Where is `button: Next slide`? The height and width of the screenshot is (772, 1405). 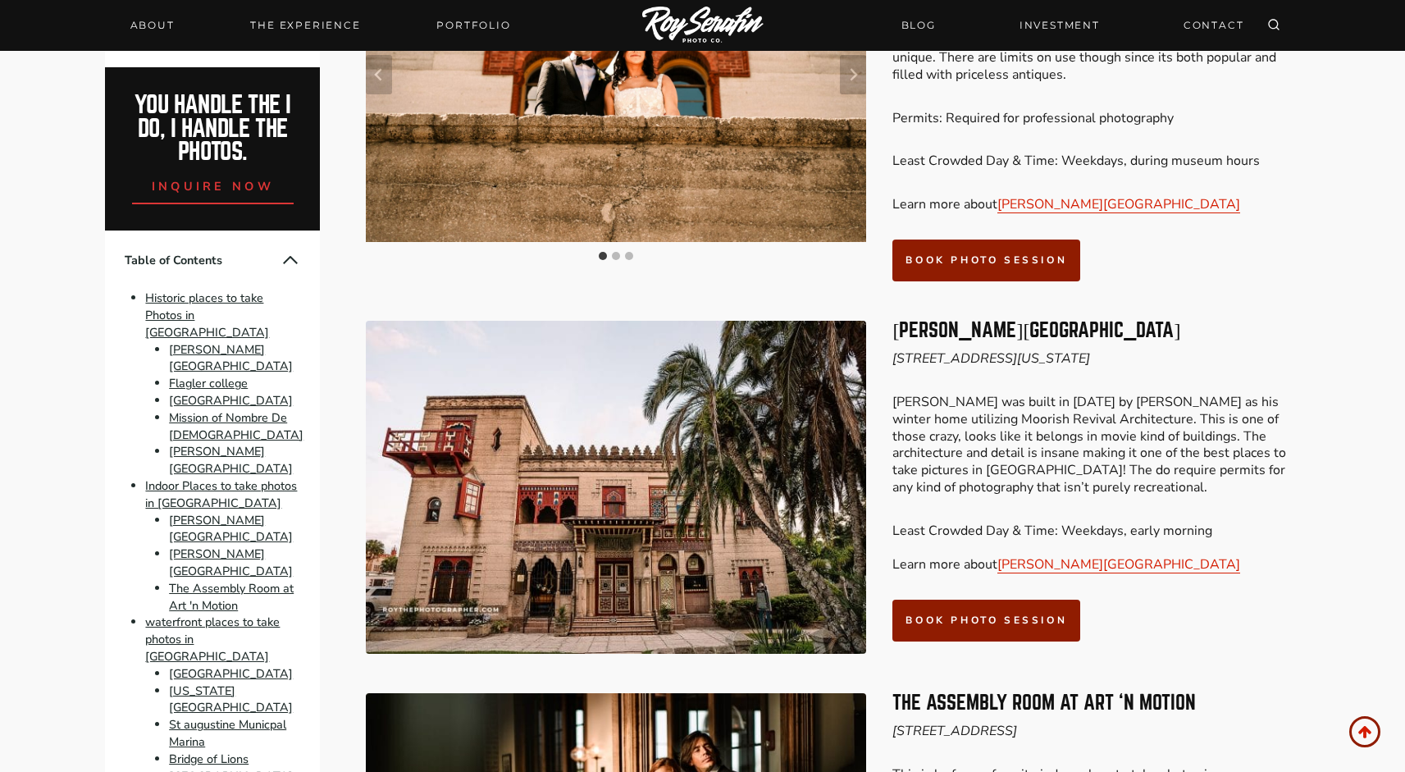 button: Next slide is located at coordinates (853, 75).